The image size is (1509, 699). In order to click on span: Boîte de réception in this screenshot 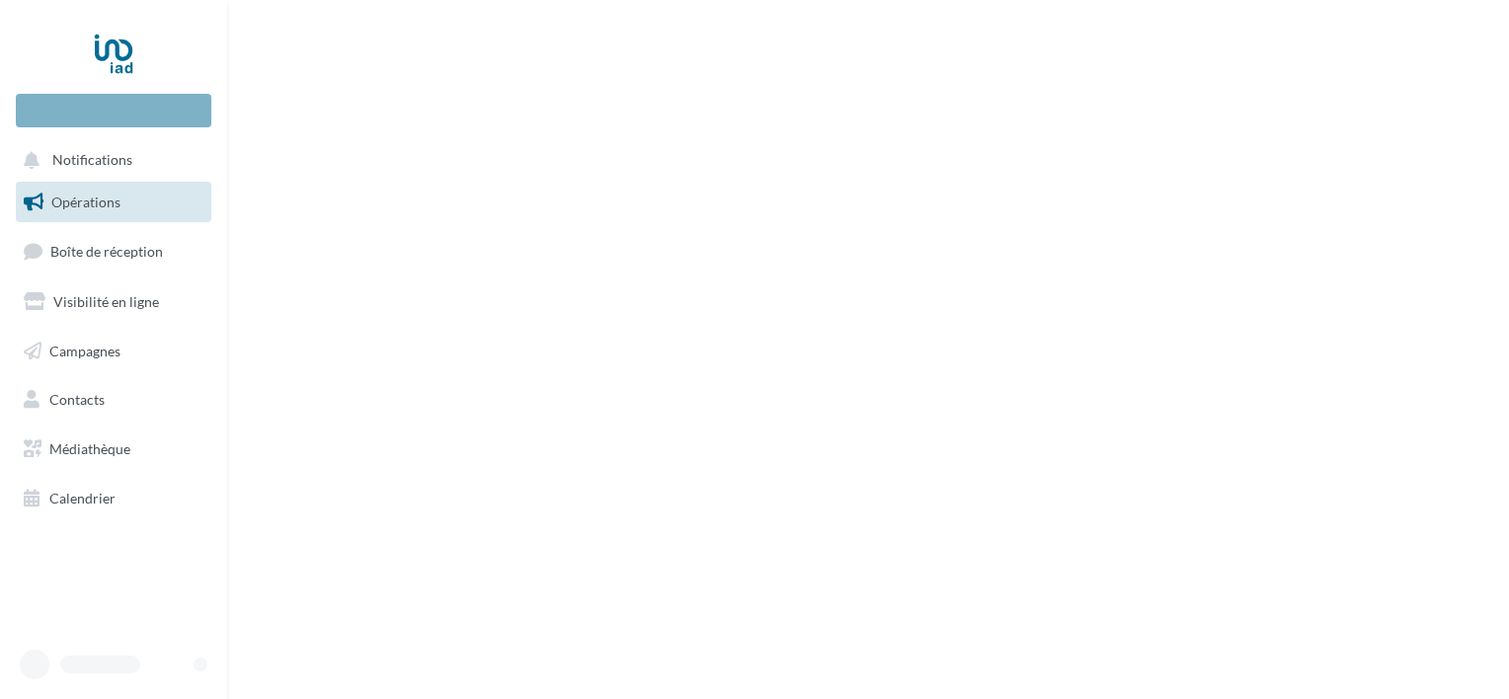, I will do `click(107, 251)`.